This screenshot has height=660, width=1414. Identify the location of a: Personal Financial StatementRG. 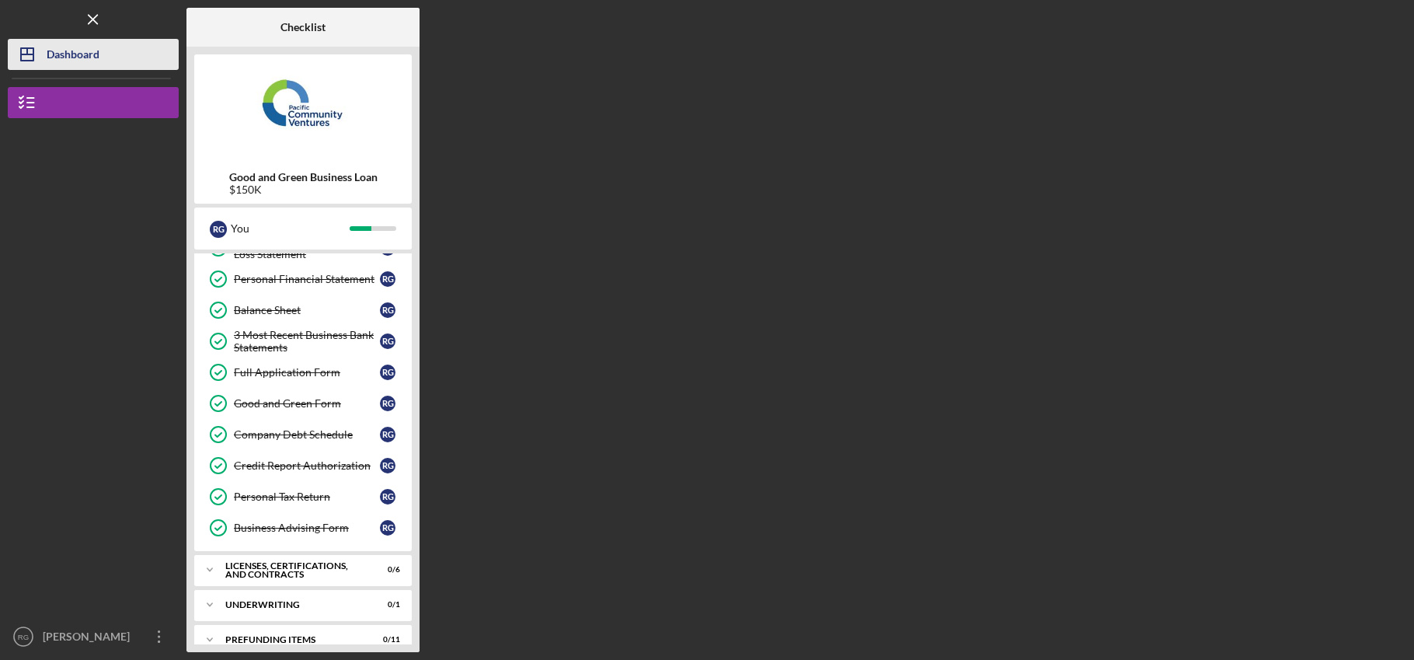
(303, 279).